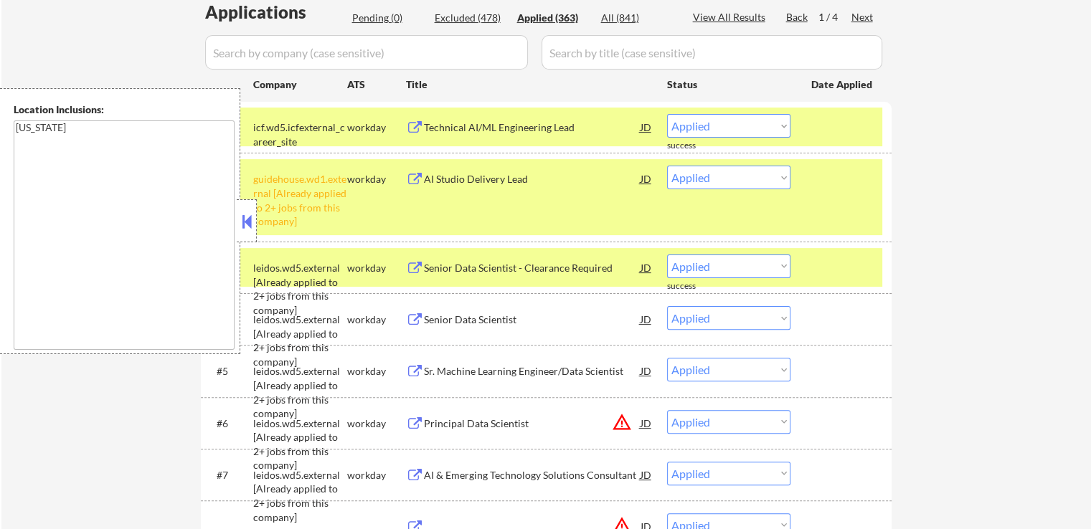  I want to click on div: Next, so click(863, 17).